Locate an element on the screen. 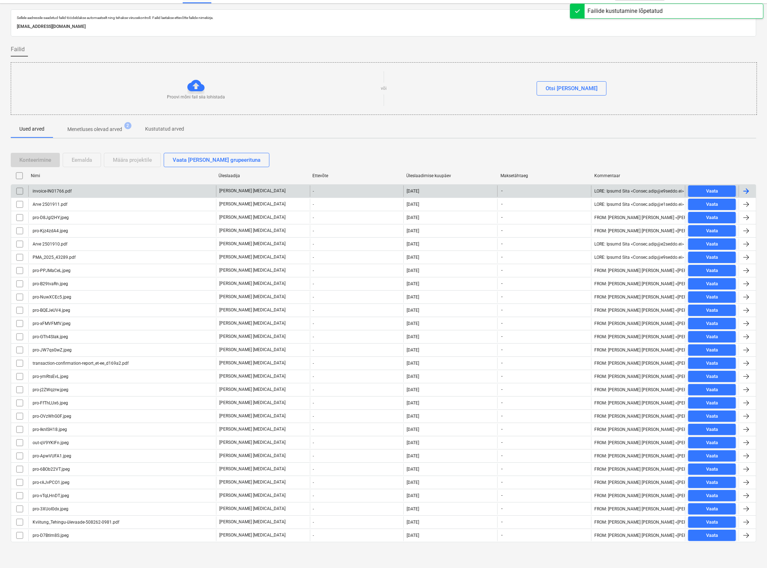 This screenshot has height=568, width=767. span: 2 is located at coordinates (128, 126).